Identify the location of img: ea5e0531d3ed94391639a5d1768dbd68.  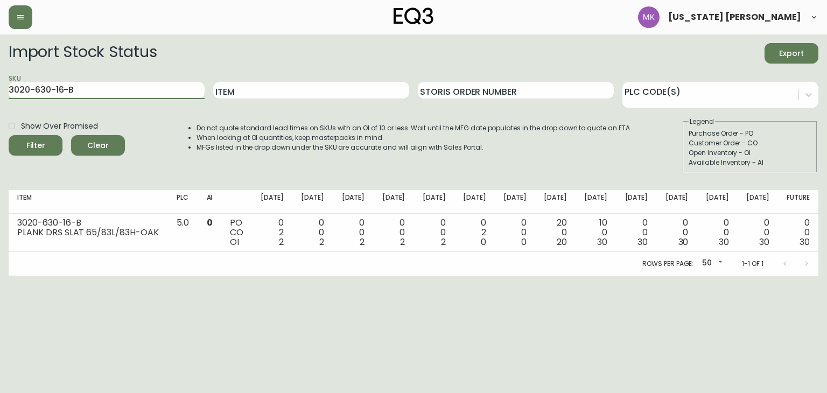
(649, 17).